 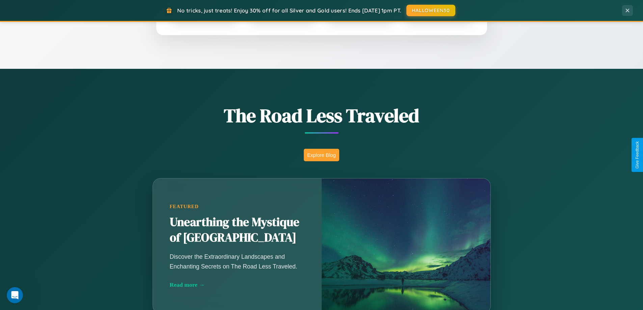 I want to click on button: Explore Blog, so click(x=321, y=155).